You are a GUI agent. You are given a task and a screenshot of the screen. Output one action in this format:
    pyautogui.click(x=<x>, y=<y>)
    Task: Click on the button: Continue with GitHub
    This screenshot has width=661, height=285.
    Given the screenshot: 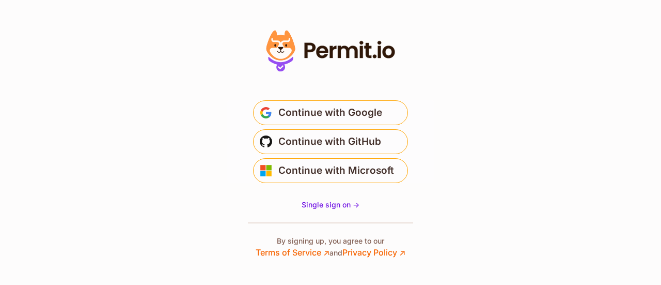 What is the action you would take?
    pyautogui.click(x=331, y=142)
    